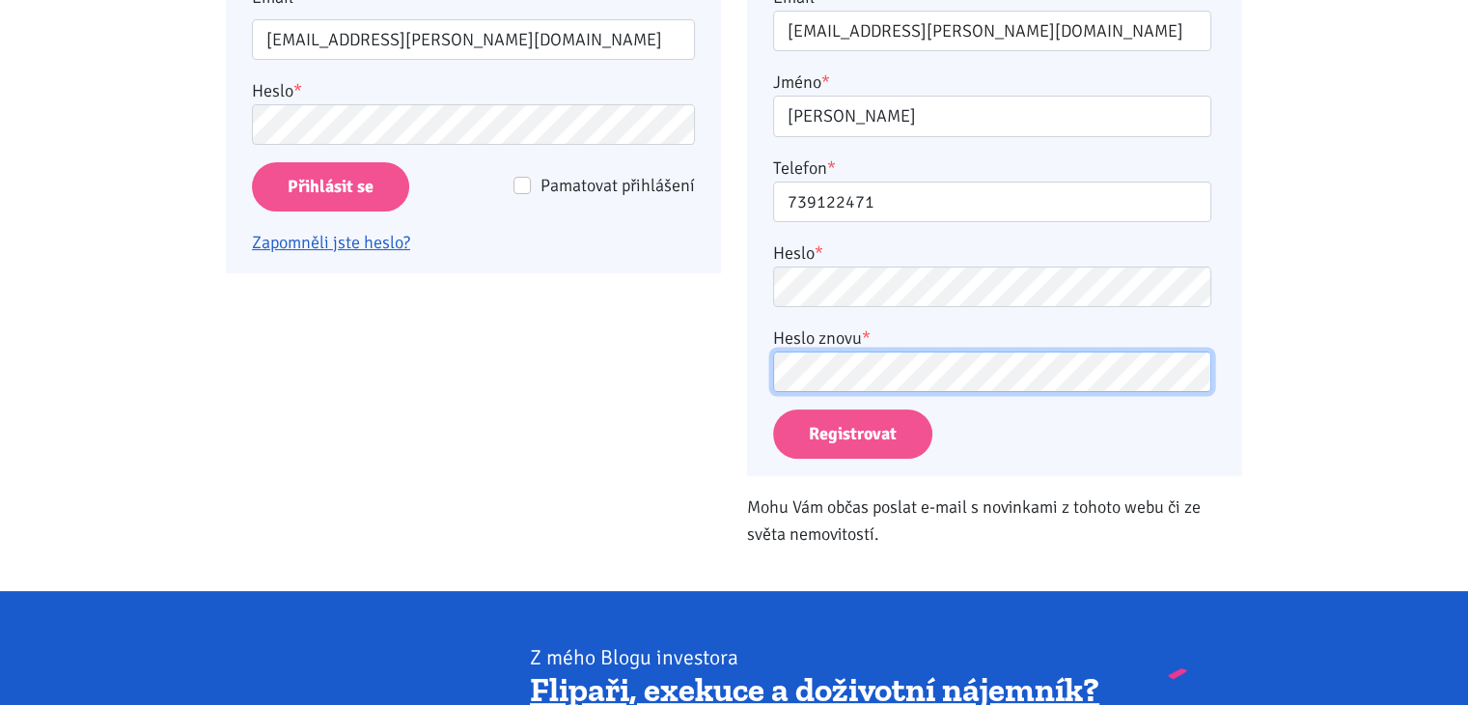 The image size is (1468, 705). Describe the element at coordinates (994, 520) in the screenshot. I see `p: Mohu Vám občas poslat e-mail s novinkami z tohoto webu či ze světa nemovitostí.` at that location.